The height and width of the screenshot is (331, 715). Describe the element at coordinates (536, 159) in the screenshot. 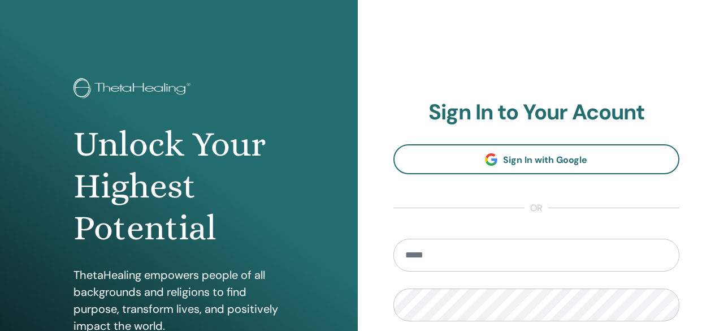

I see `a: Sign In with Google` at that location.